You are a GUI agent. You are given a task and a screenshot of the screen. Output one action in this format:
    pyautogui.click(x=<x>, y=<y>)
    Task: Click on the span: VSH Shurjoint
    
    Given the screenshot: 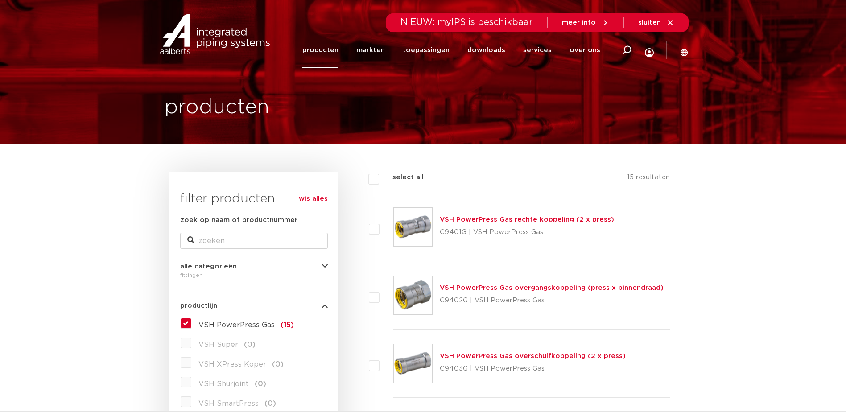 What is the action you would take?
    pyautogui.click(x=223, y=384)
    